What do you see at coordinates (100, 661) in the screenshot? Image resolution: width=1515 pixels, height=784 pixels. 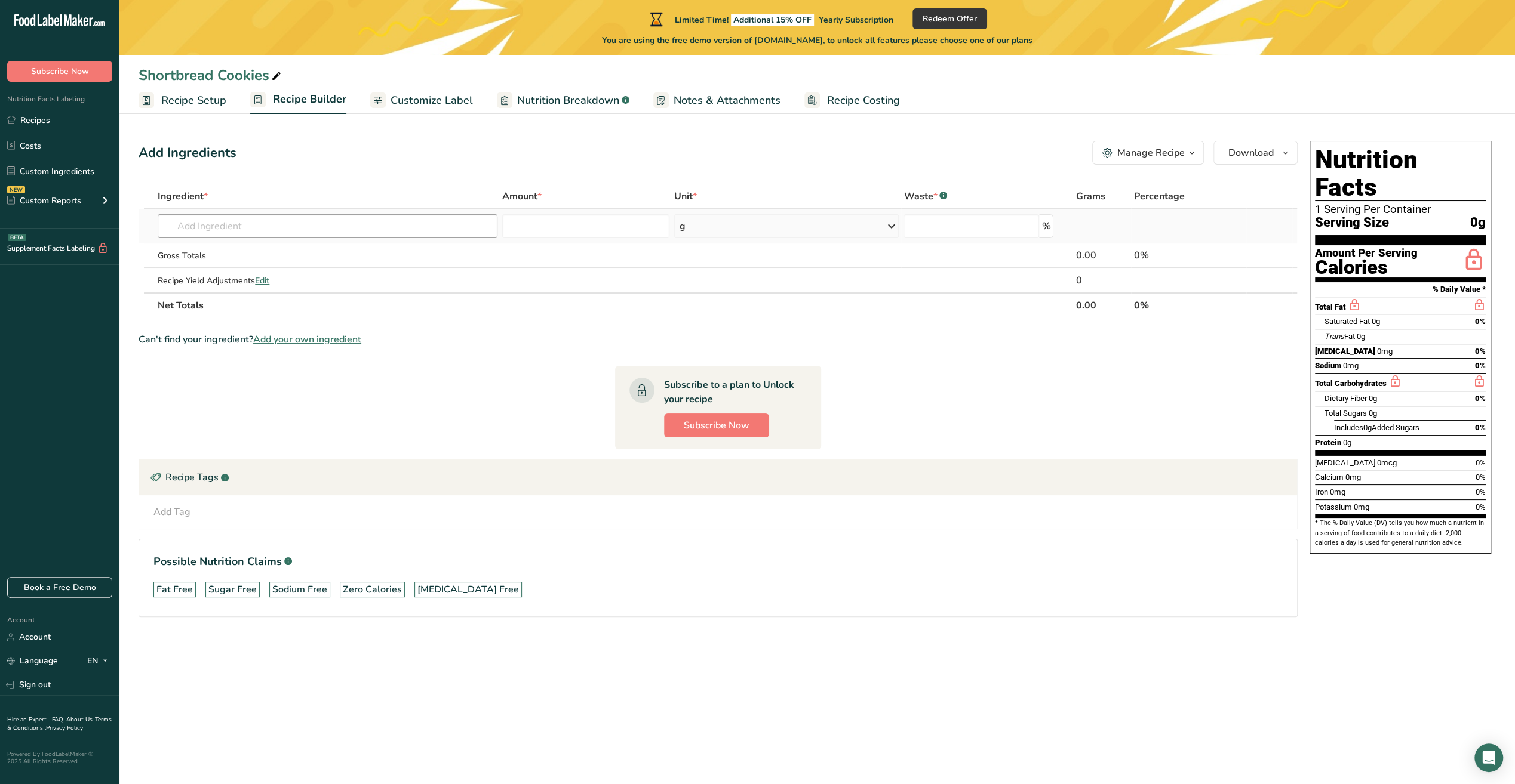 I see `div: EN` at bounding box center [100, 661].